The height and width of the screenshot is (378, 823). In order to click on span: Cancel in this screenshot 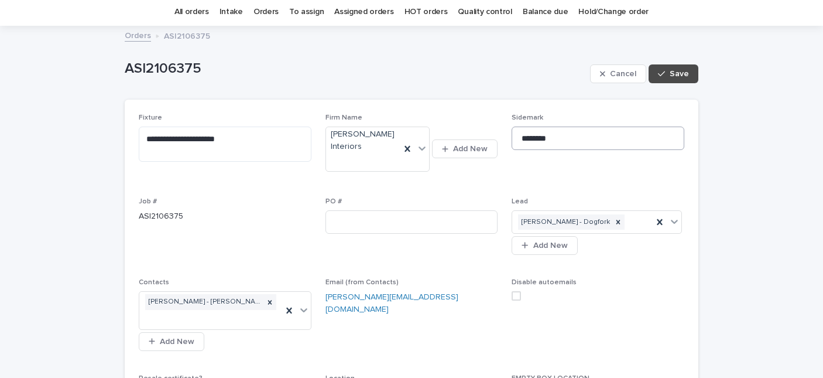, I will do `click(623, 74)`.